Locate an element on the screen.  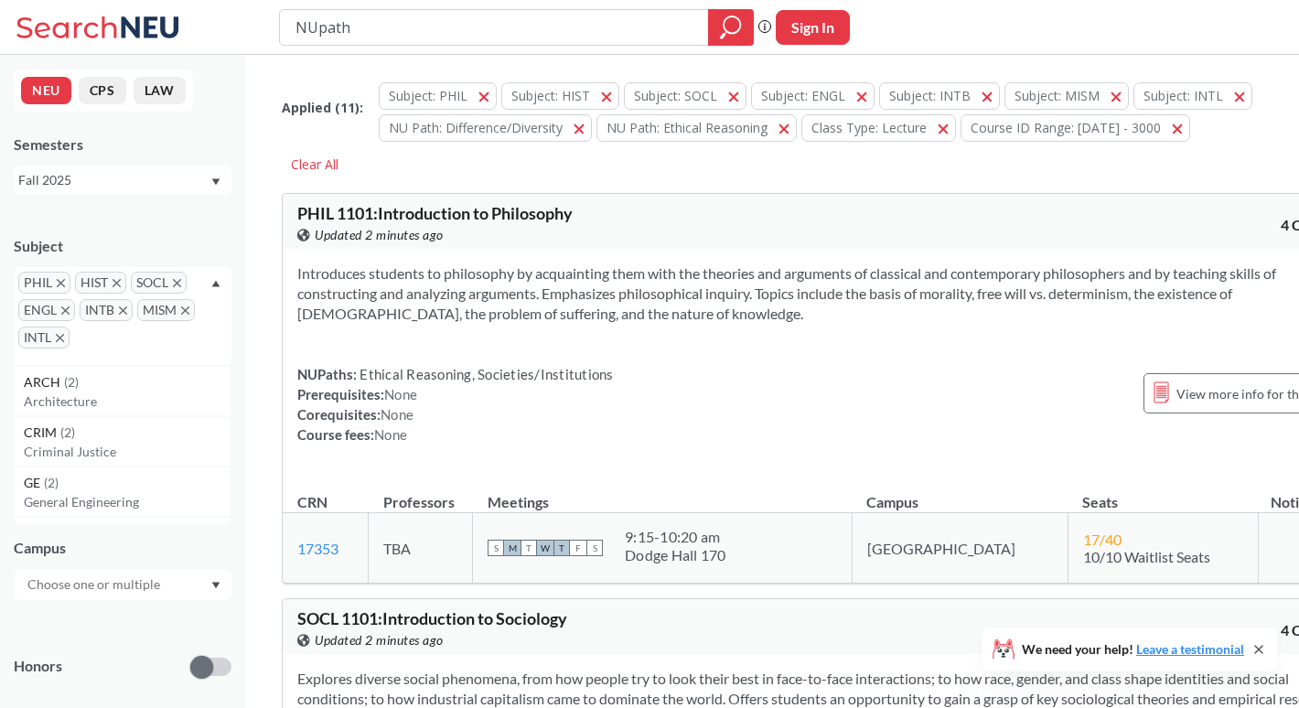
p: Honors is located at coordinates (37, 666).